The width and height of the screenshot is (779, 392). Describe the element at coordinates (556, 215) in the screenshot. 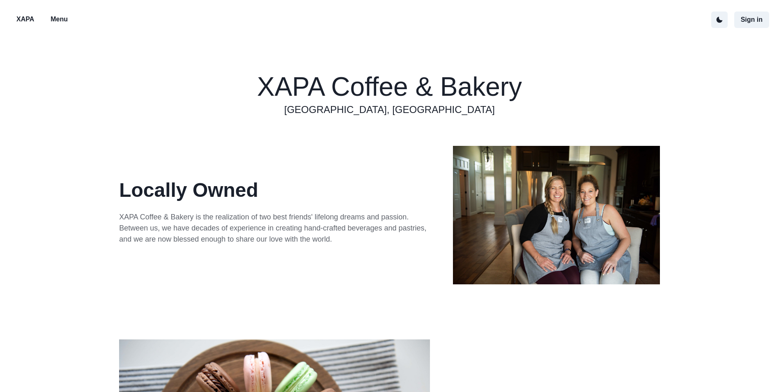

I see `img: xapa owners` at that location.